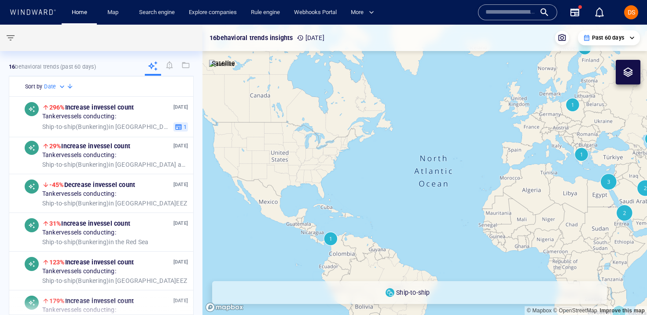 The image size is (647, 315). I want to click on a: Home, so click(79, 12).